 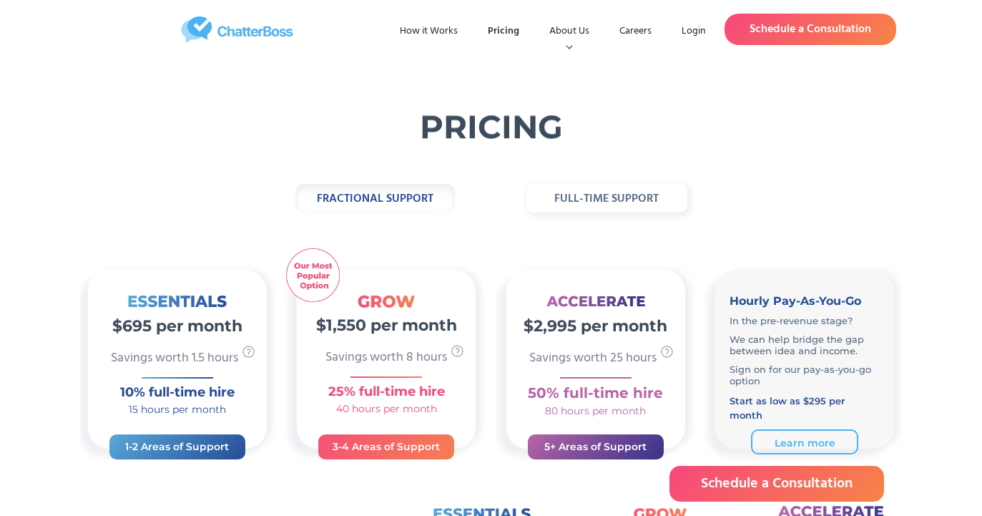 What do you see at coordinates (805, 441) in the screenshot?
I see `a: Learn more` at bounding box center [805, 441].